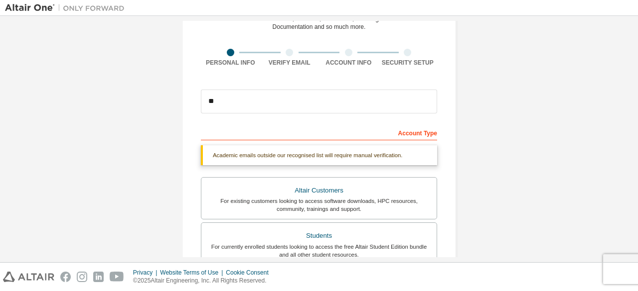  What do you see at coordinates (250, 273) in the screenshot?
I see `div: Cookie Consent` at bounding box center [250, 273].